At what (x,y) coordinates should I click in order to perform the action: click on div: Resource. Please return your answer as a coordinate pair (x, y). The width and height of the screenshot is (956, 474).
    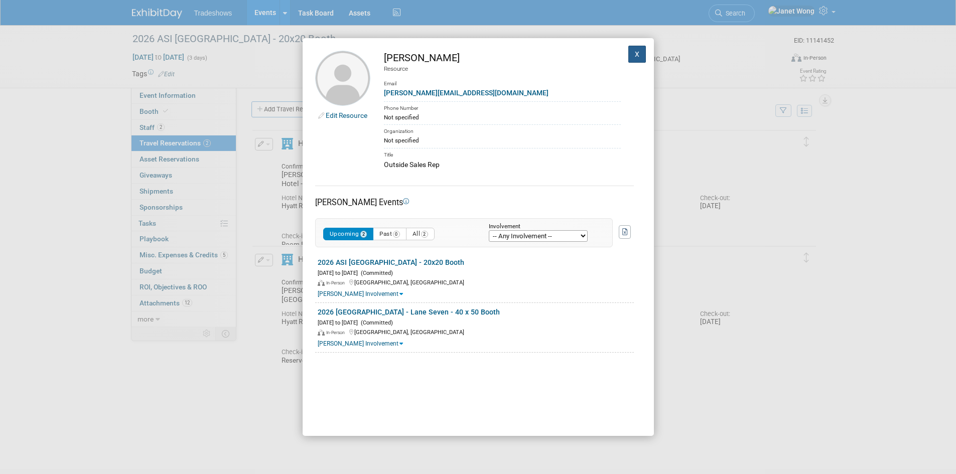
    Looking at the image, I should click on (502, 69).